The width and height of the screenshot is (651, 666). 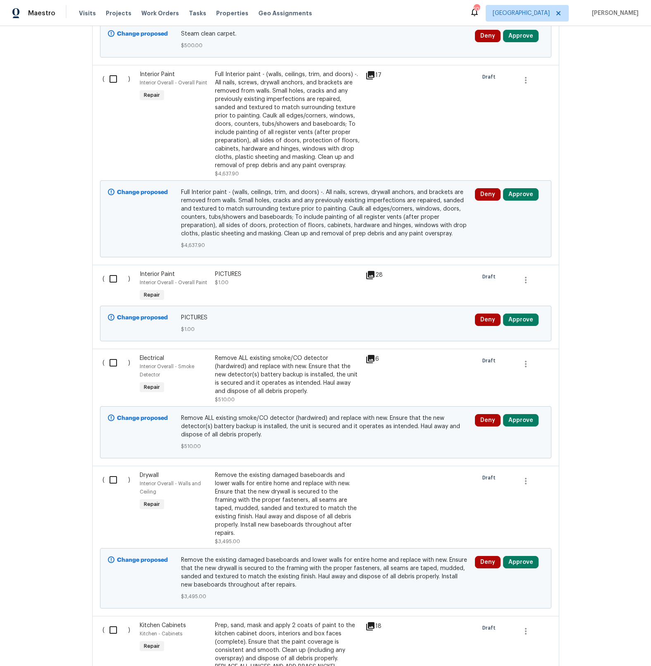 I want to click on span: Geo Assignments, so click(x=285, y=13).